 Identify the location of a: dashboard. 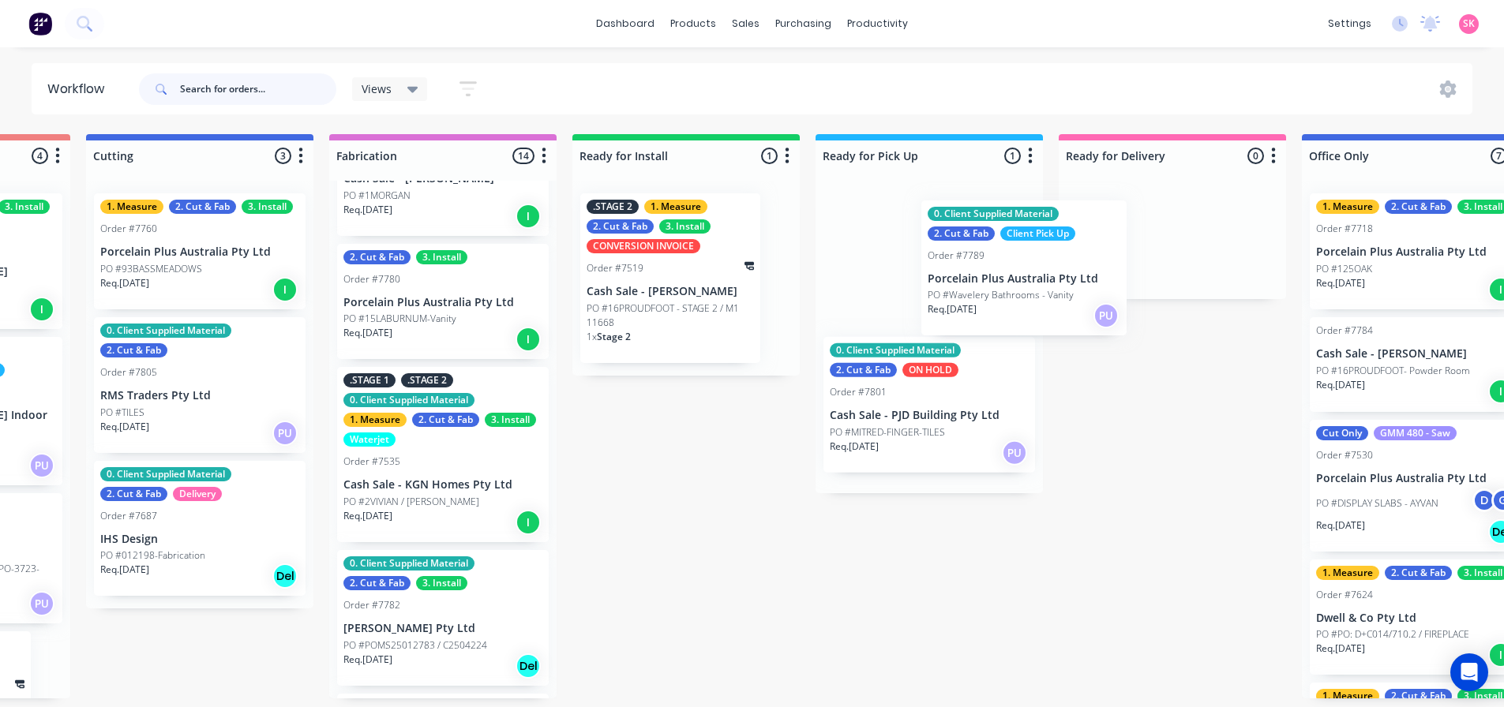
(625, 24).